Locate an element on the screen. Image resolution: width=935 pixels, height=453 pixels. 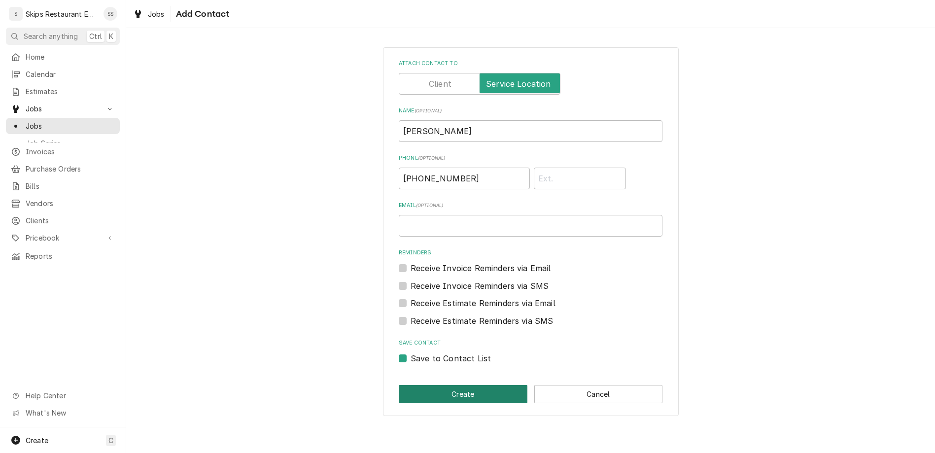
span: Clients is located at coordinates (70, 220).